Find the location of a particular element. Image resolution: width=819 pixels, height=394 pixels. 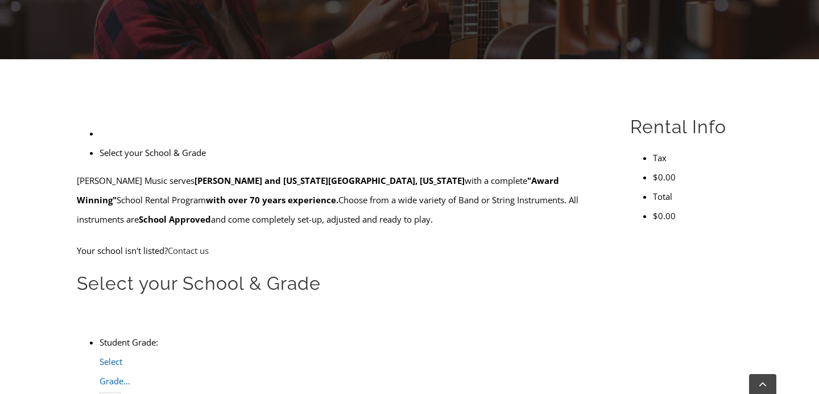

li: Select your School & Grade is located at coordinates (351, 152).